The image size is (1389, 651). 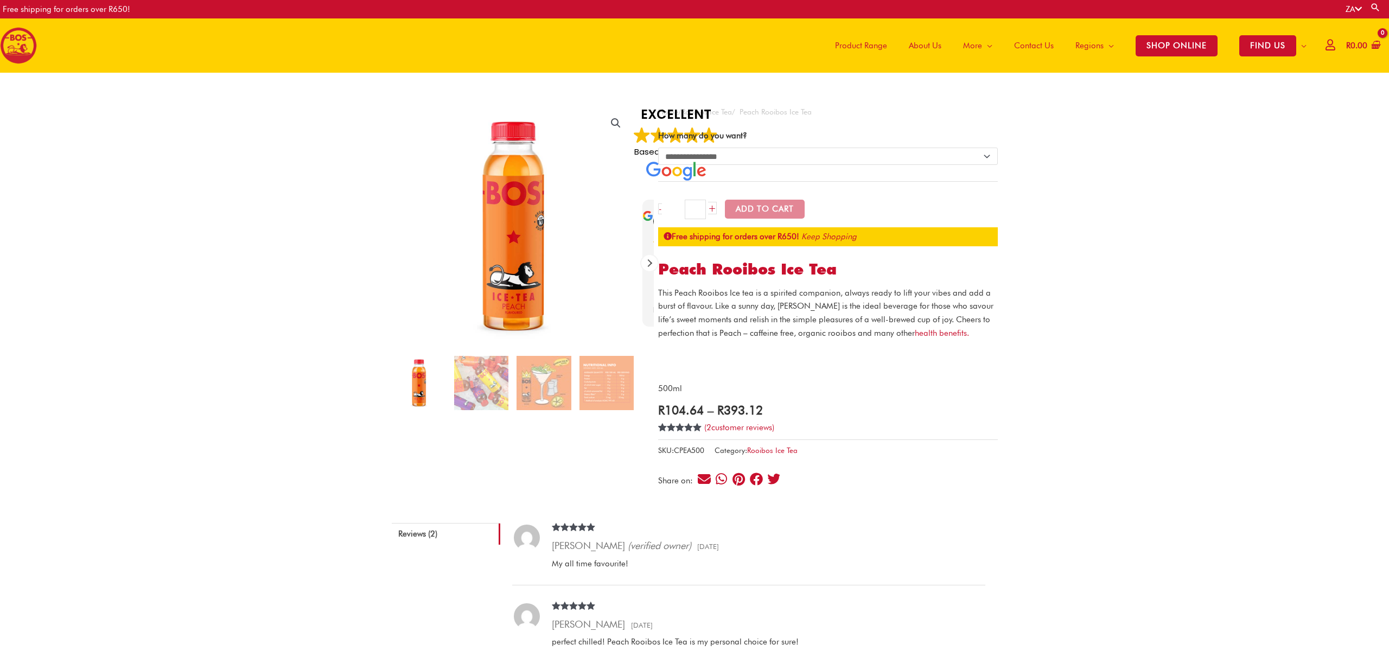 What do you see at coordinates (765, 209) in the screenshot?
I see `button: Add to Cart` at bounding box center [765, 209].